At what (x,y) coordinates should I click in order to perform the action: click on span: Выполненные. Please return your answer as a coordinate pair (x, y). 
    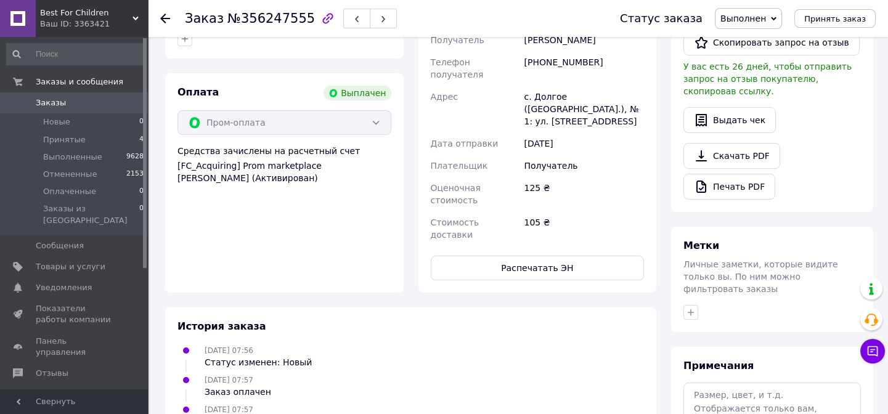
    Looking at the image, I should click on (73, 157).